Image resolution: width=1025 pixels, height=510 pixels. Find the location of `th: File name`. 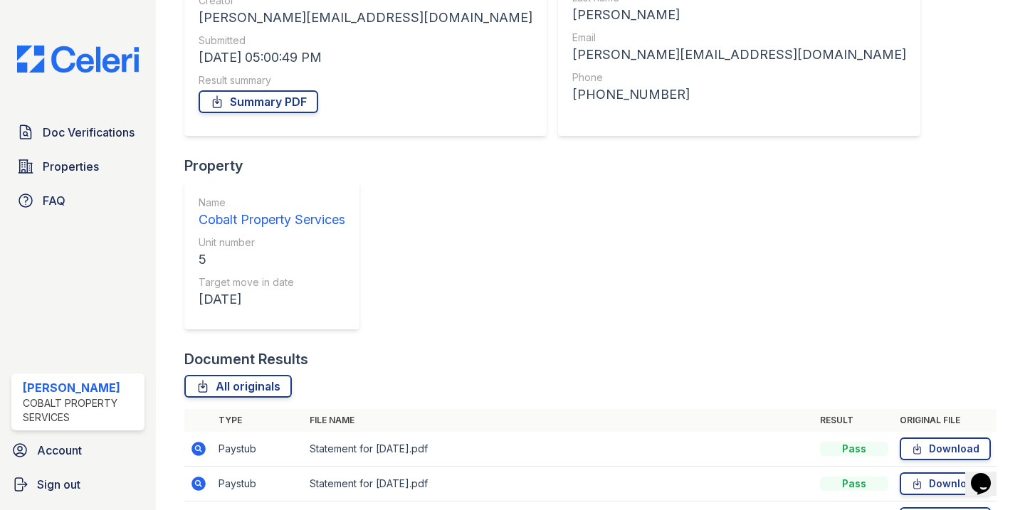

th: File name is located at coordinates (559, 421).